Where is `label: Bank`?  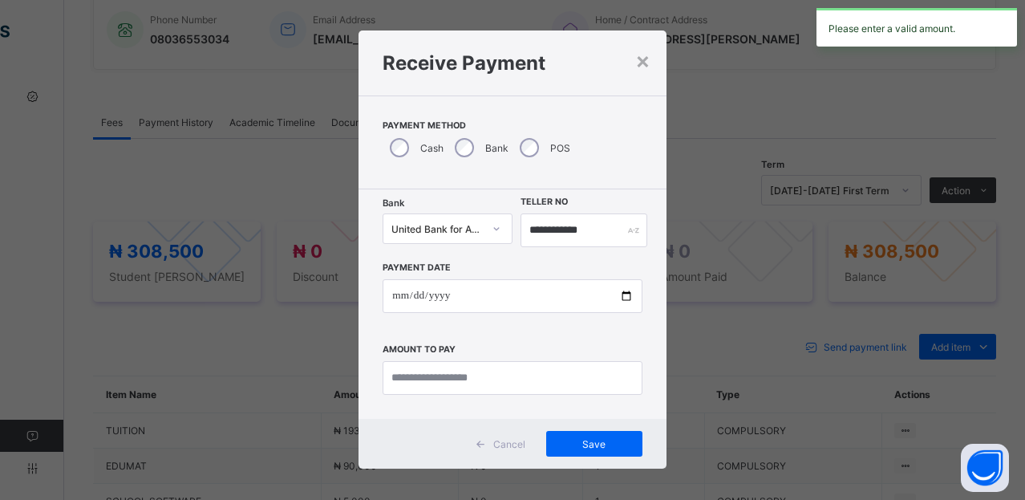 label: Bank is located at coordinates (497, 148).